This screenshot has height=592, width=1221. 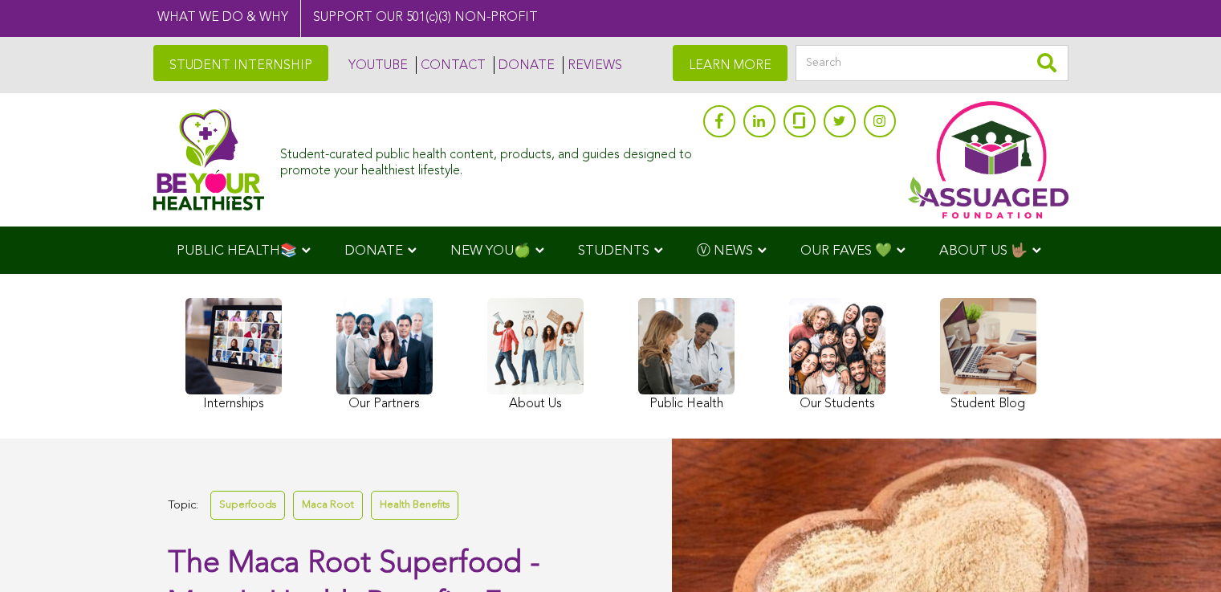 I want to click on img: Assuaged App, so click(x=988, y=160).